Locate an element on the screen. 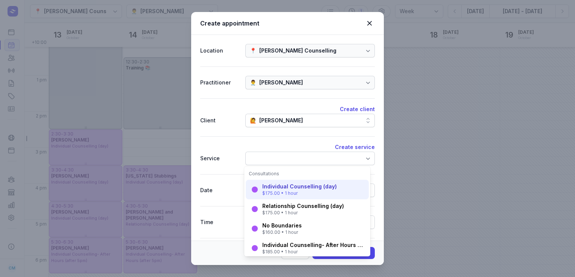 This screenshot has height=277, width=575. div: Practitioner is located at coordinates (220, 83).